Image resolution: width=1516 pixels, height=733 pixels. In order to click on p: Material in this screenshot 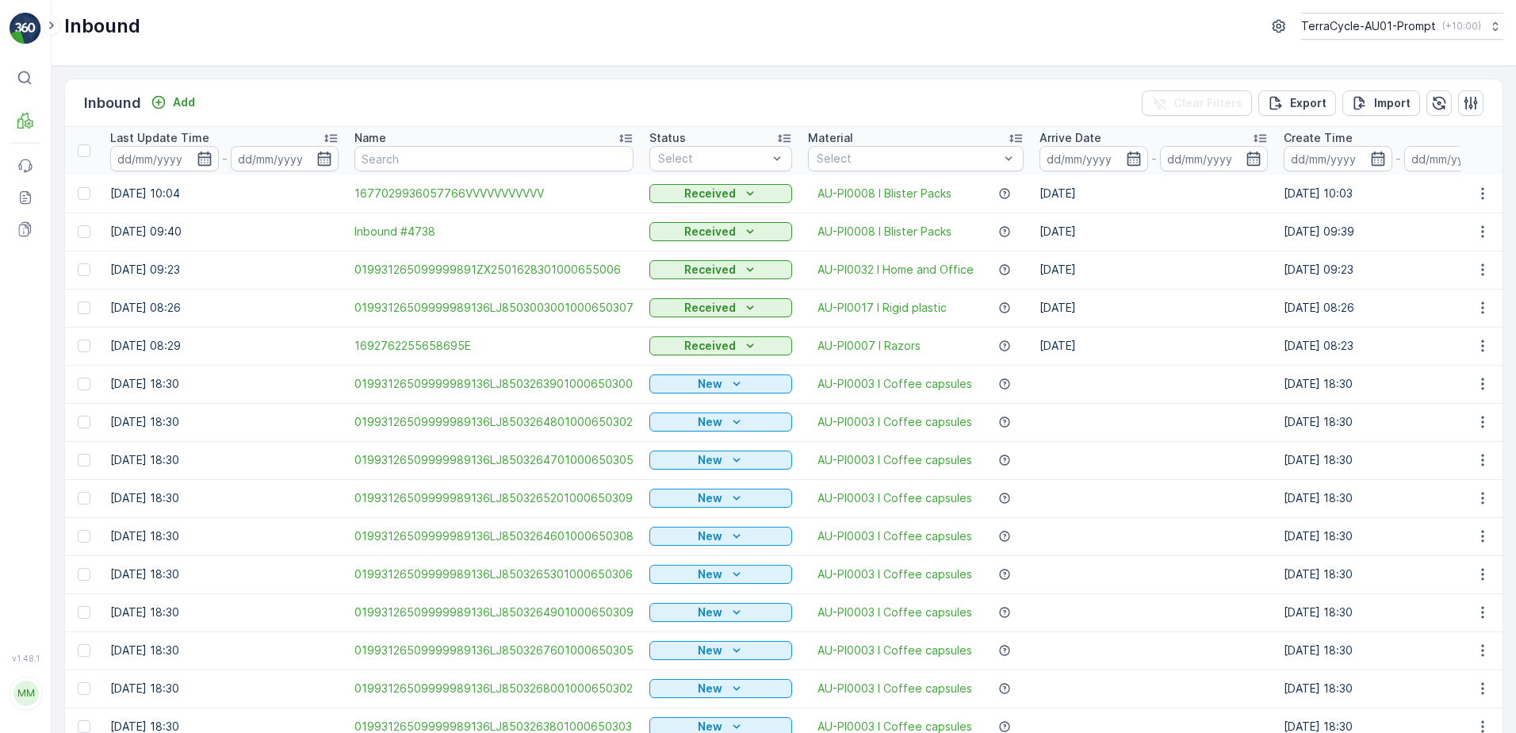, I will do `click(830, 138)`.